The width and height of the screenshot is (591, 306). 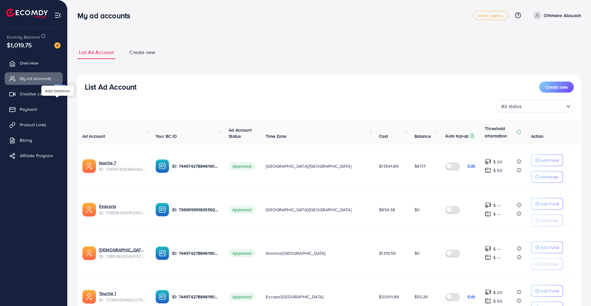 What do you see at coordinates (34, 78) in the screenshot?
I see `a: My ad accounts` at bounding box center [34, 78].